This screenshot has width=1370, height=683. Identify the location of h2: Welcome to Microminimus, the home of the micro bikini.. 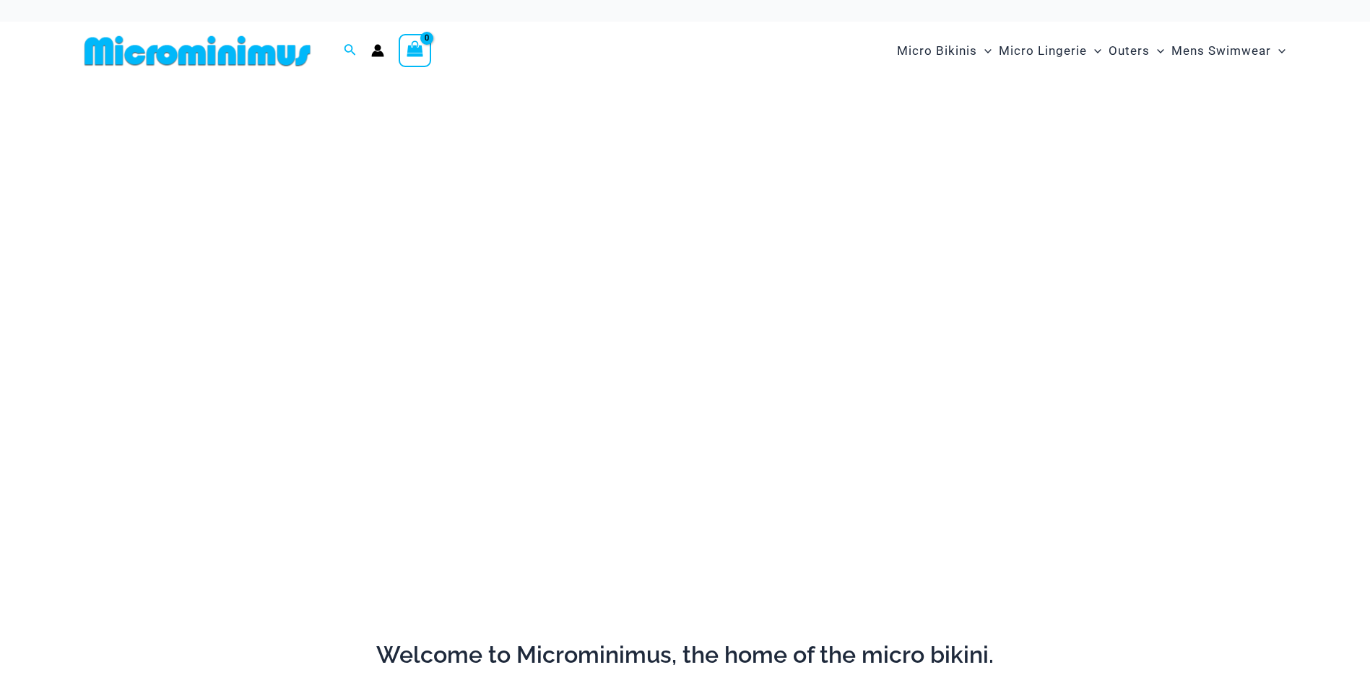
(685, 655).